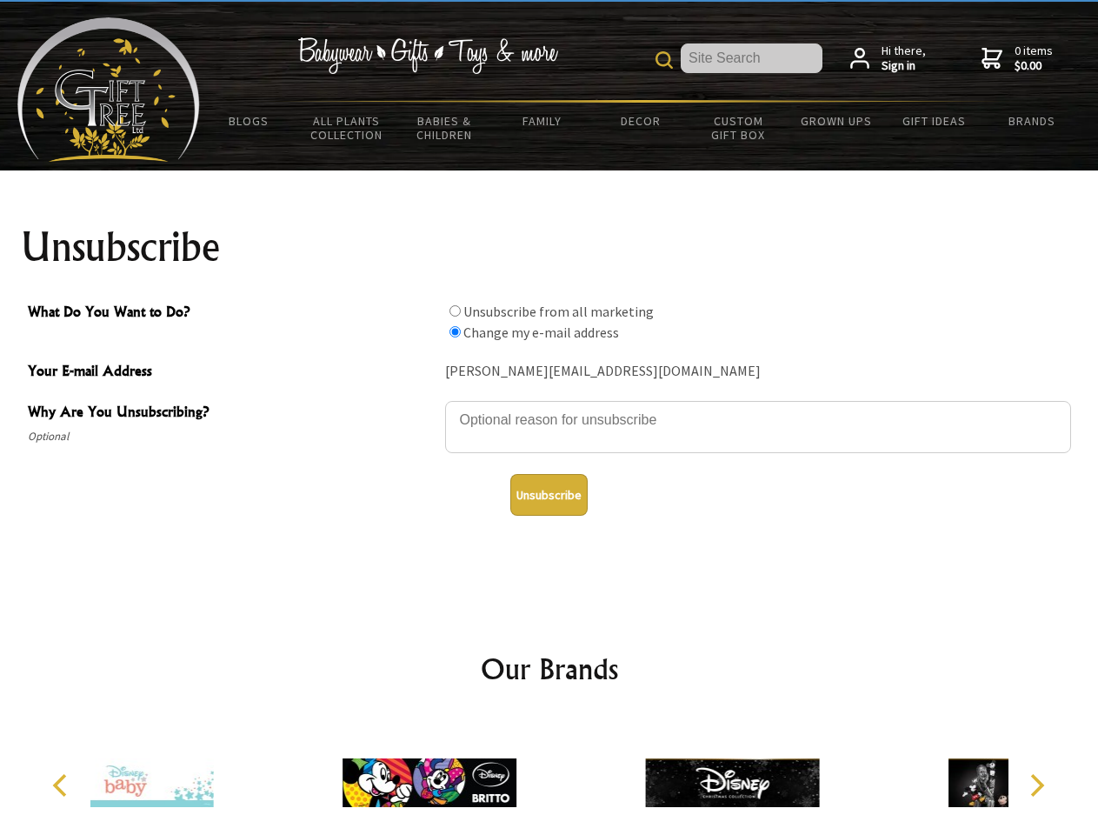 Image resolution: width=1098 pixels, height=835 pixels. I want to click on a: Decor, so click(640, 121).